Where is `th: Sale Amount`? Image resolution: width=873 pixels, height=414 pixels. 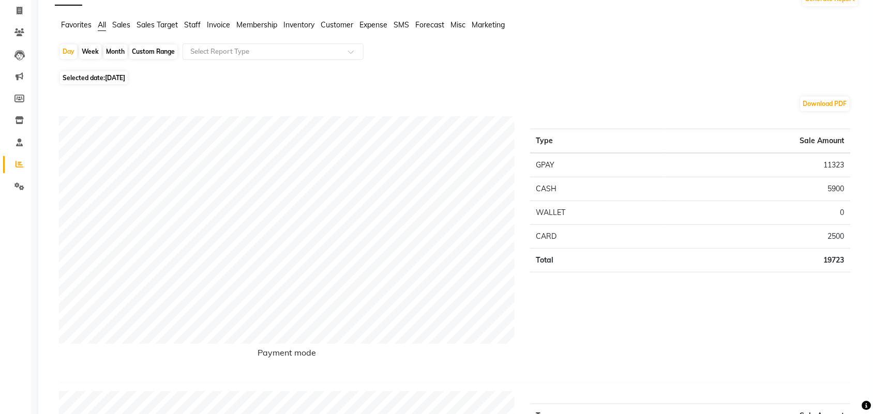
th: Sale Amount is located at coordinates (758, 141).